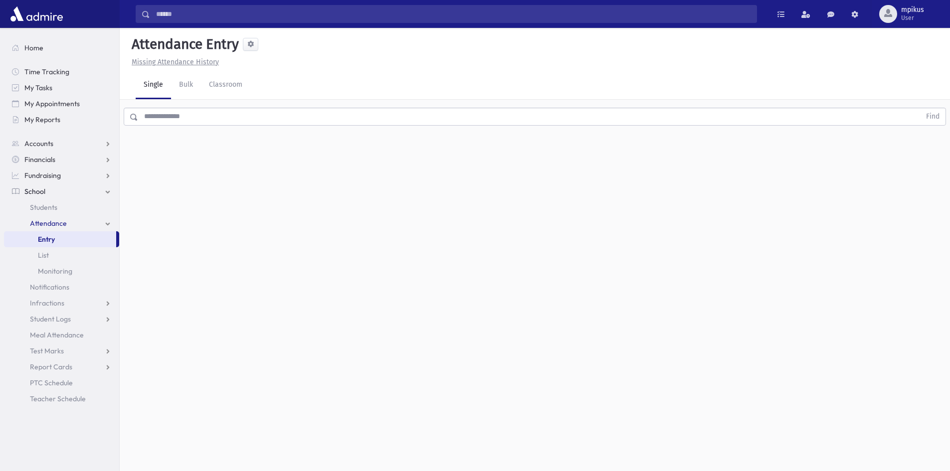 This screenshot has width=950, height=471. I want to click on a: Single, so click(153, 85).